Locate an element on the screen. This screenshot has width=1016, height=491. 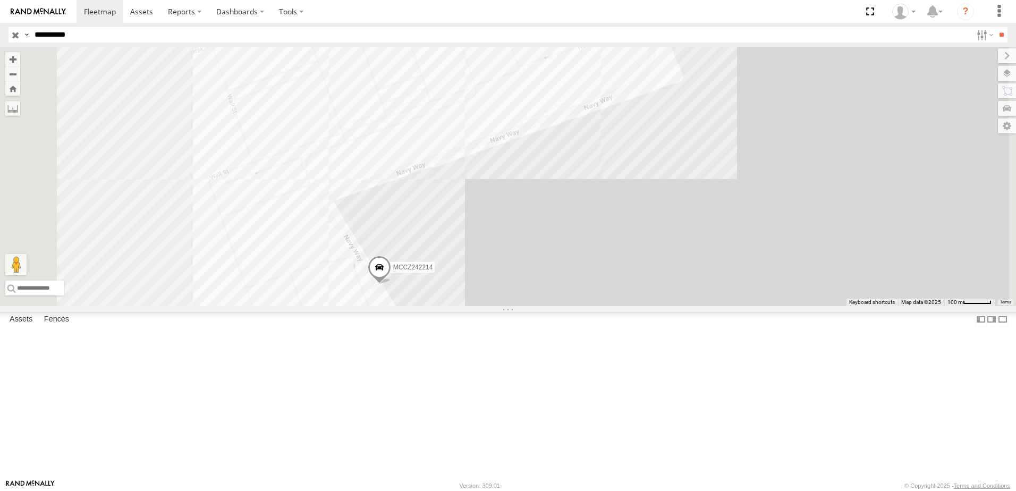
button: Zoom Home is located at coordinates (13, 88).